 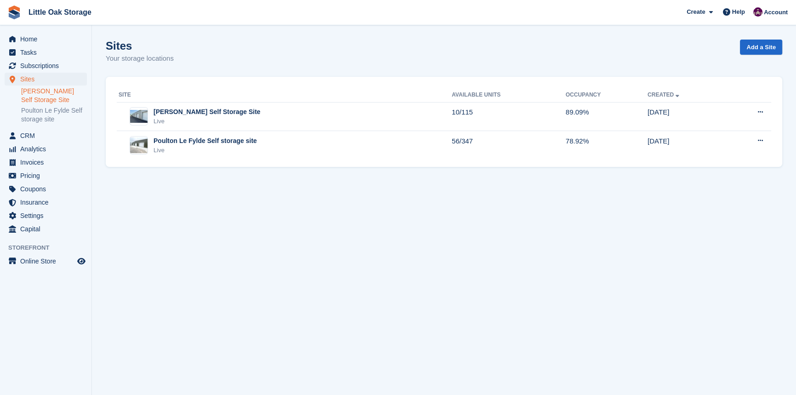 What do you see at coordinates (48, 149) in the screenshot?
I see `span: Analytics` at bounding box center [48, 149].